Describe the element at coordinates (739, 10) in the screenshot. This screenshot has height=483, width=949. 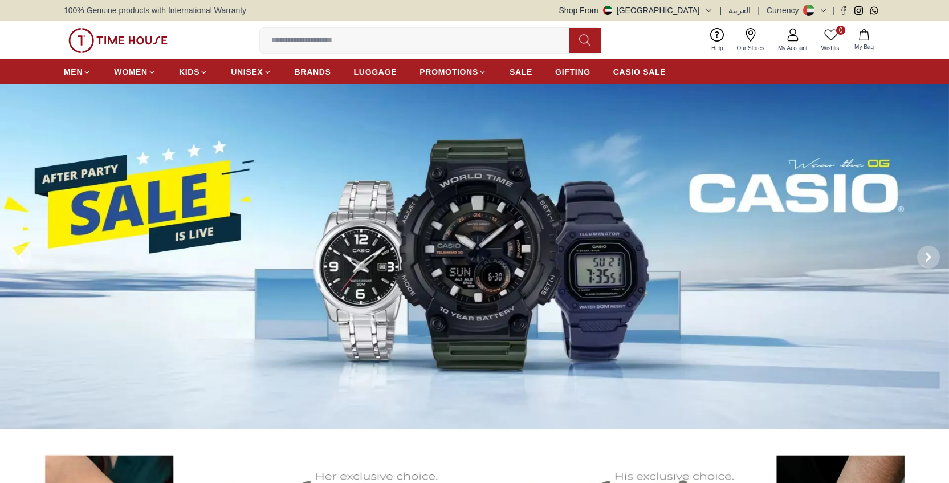
I see `span: العربية` at that location.